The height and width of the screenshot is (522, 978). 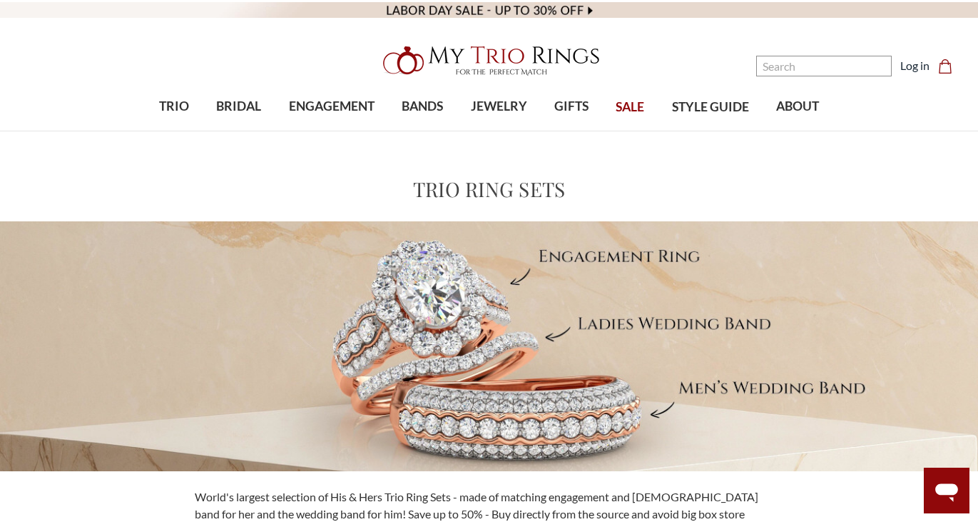 What do you see at coordinates (630, 107) in the screenshot?
I see `a: SALE` at bounding box center [630, 107].